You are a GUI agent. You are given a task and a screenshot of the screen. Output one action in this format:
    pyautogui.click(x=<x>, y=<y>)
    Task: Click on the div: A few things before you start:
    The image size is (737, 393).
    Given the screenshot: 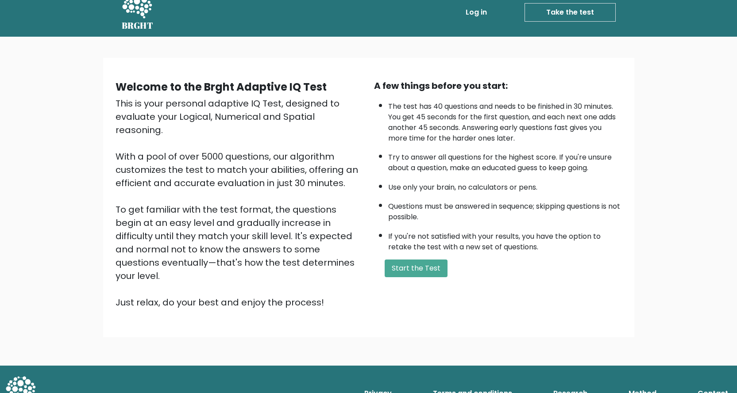 What is the action you would take?
    pyautogui.click(x=498, y=86)
    